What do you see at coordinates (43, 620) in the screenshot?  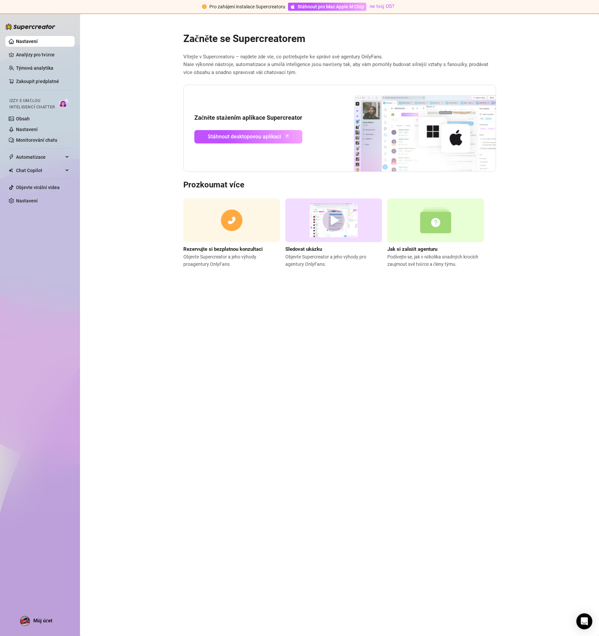 I see `font: Můj účet` at bounding box center [43, 620].